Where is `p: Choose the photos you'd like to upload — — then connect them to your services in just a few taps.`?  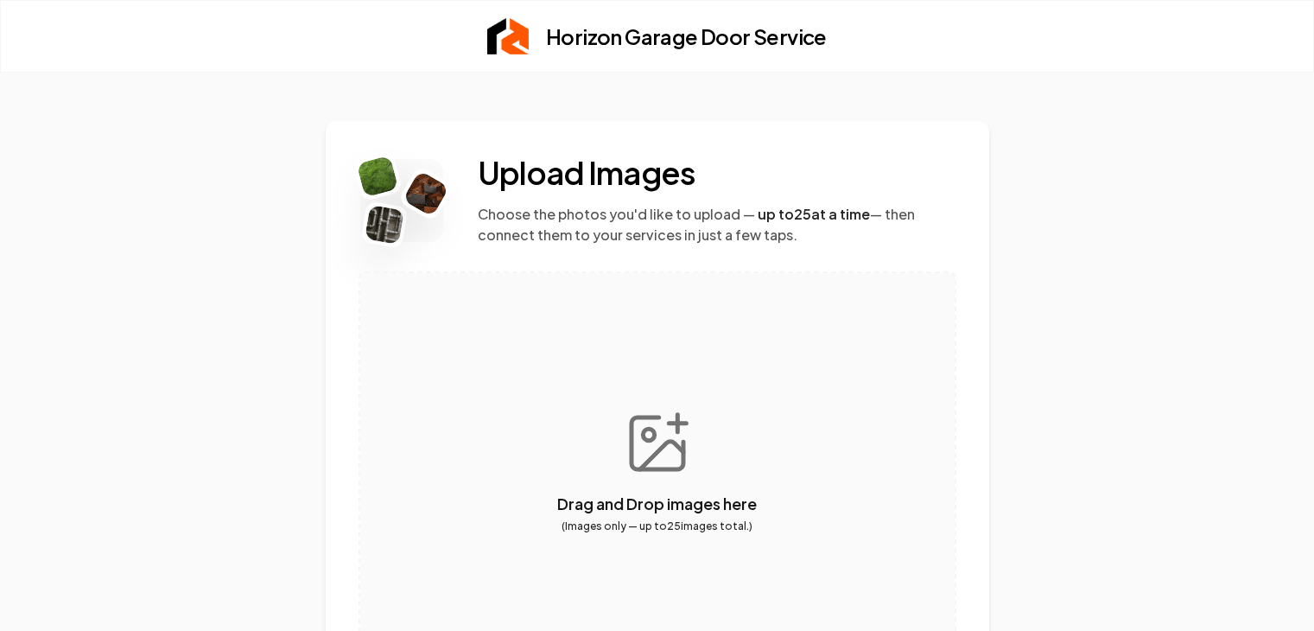
p: Choose the photos you'd like to upload — — then connect them to your services in just a few taps. is located at coordinates (716, 225).